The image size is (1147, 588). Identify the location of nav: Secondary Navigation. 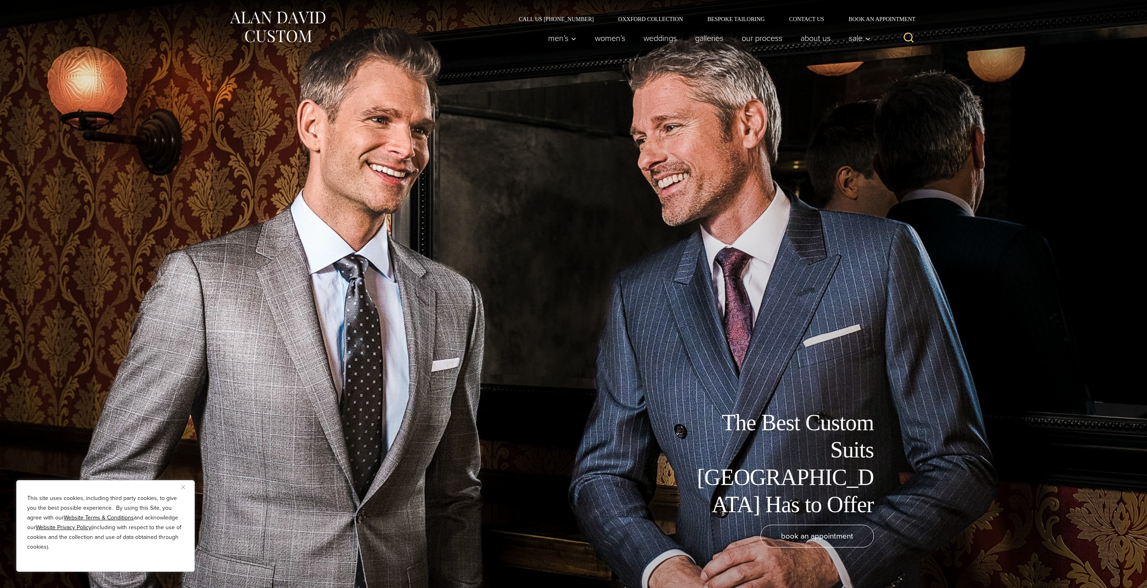
(712, 19).